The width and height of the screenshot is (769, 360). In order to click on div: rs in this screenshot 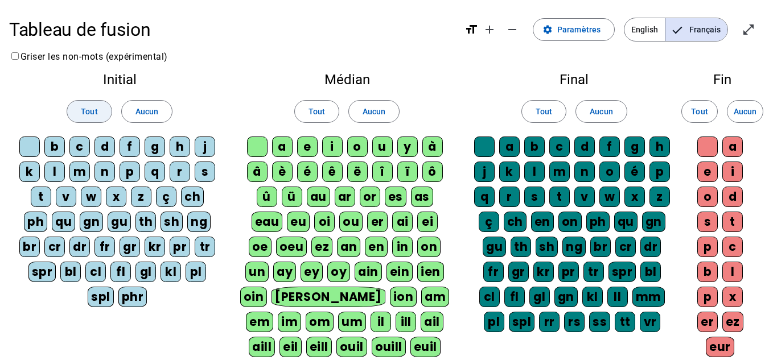, I will do `click(574, 322)`.